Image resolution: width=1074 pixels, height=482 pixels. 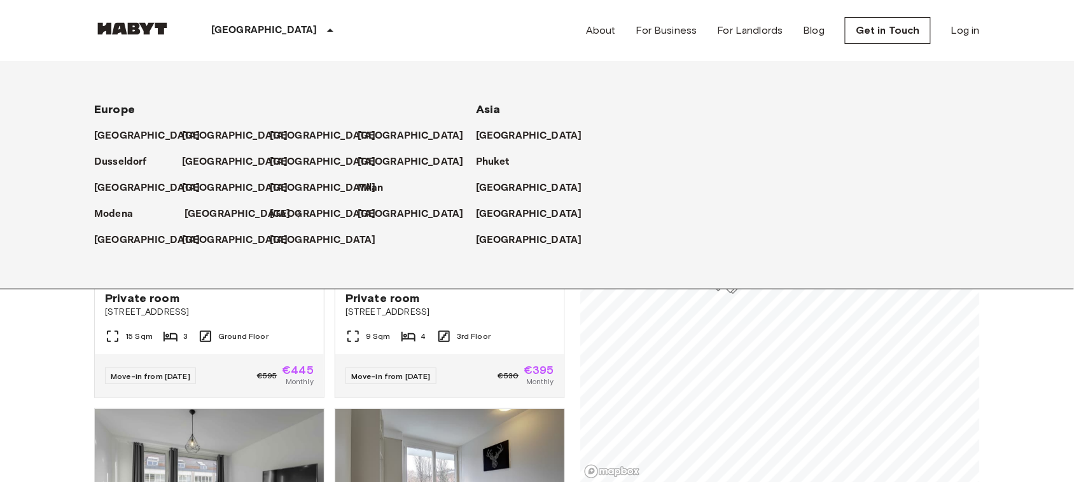 What do you see at coordinates (267, 376) in the screenshot?
I see `span: €595` at bounding box center [267, 376].